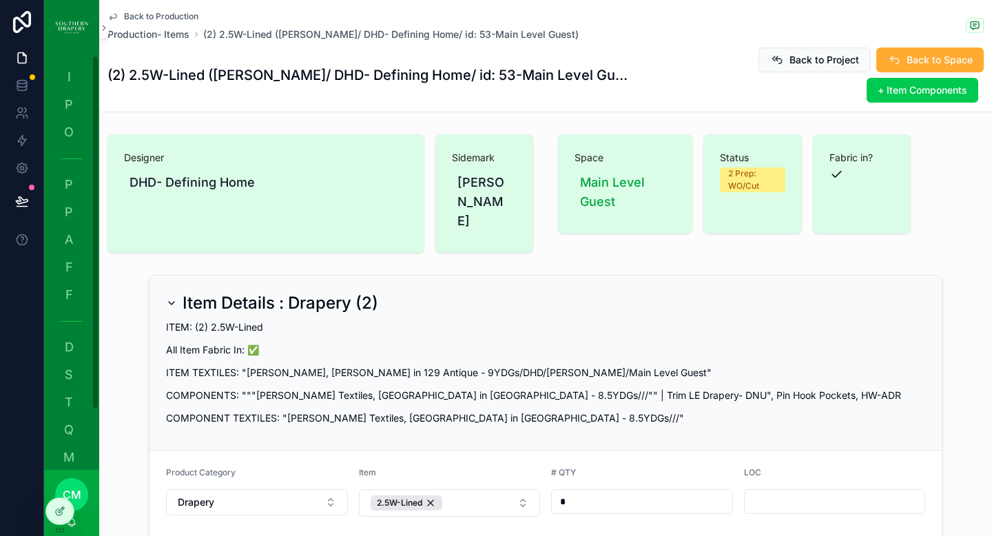 This screenshot has height=536, width=992. I want to click on a: O, so click(72, 132).